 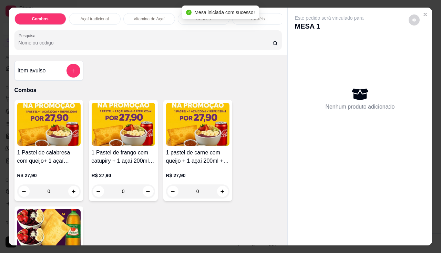 What do you see at coordinates (123, 157) in the screenshot?
I see `h4: 1 Pastel de frango com catupiry + 1 açaí 200ml + 1 refri lata 220ml` at bounding box center [123, 157].